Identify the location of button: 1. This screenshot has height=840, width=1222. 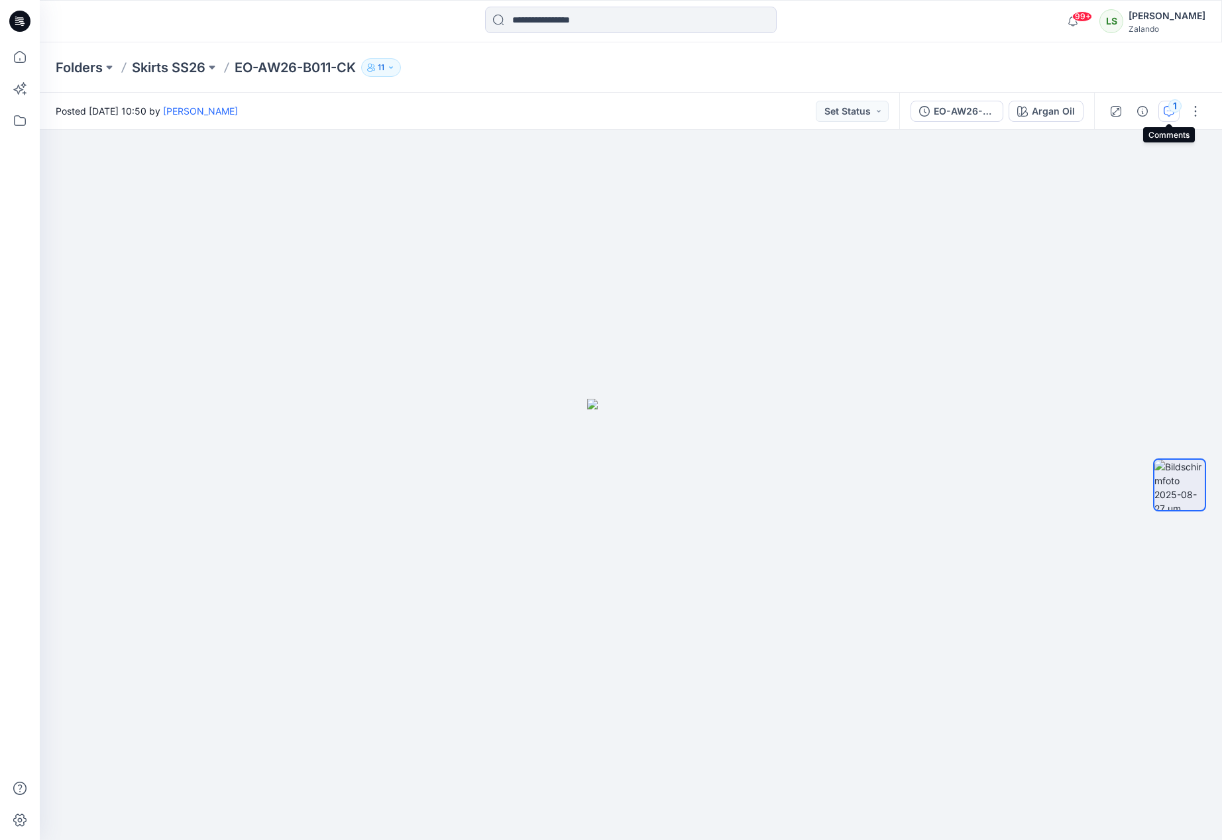
(1169, 111).